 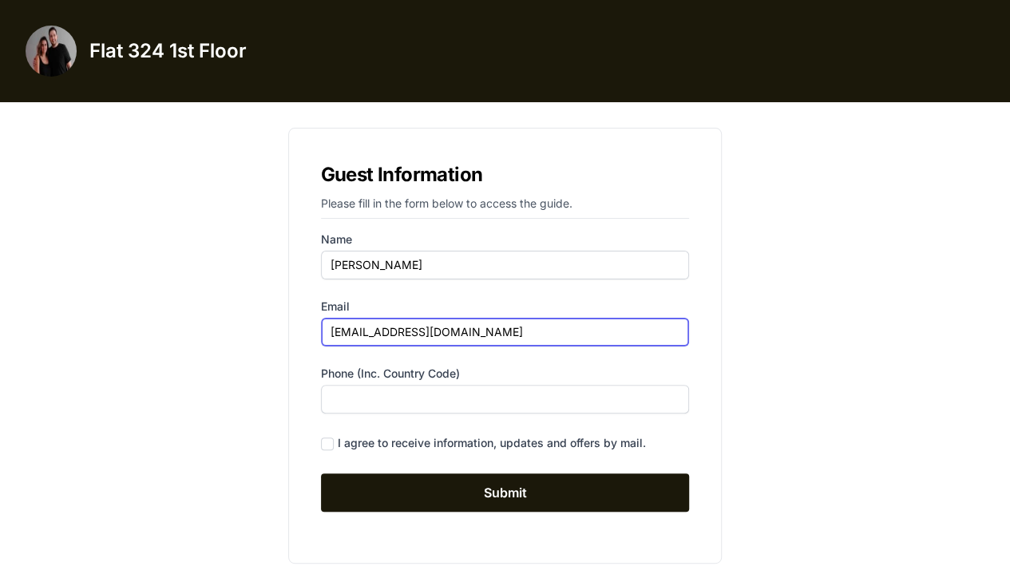 What do you see at coordinates (492, 443) in the screenshot?
I see `div: I agree to receive information, updates and offers by mail.` at bounding box center [492, 443].